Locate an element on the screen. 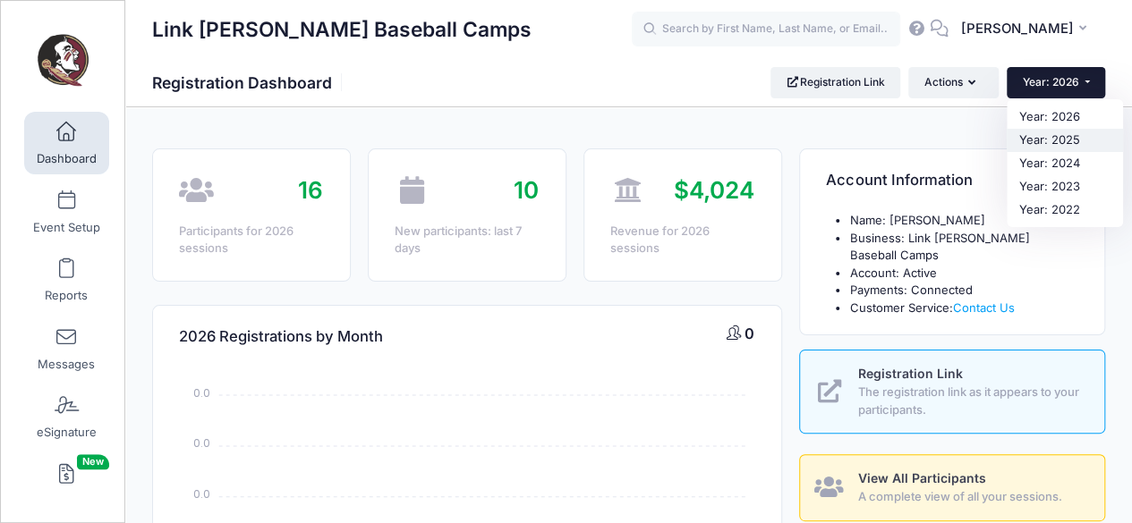  span: The registration link as it appears to your participants. is located at coordinates (971, 401).